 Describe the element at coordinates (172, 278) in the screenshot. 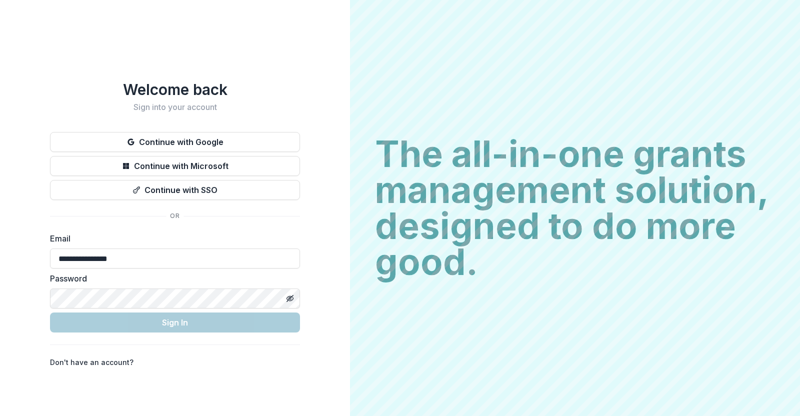

I see `label: Password` at that location.